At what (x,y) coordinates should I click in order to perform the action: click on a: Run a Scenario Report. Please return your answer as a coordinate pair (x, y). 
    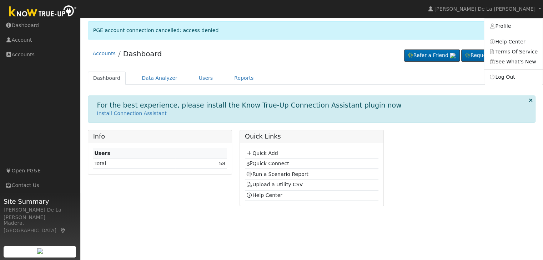
    Looking at the image, I should click on (277, 174).